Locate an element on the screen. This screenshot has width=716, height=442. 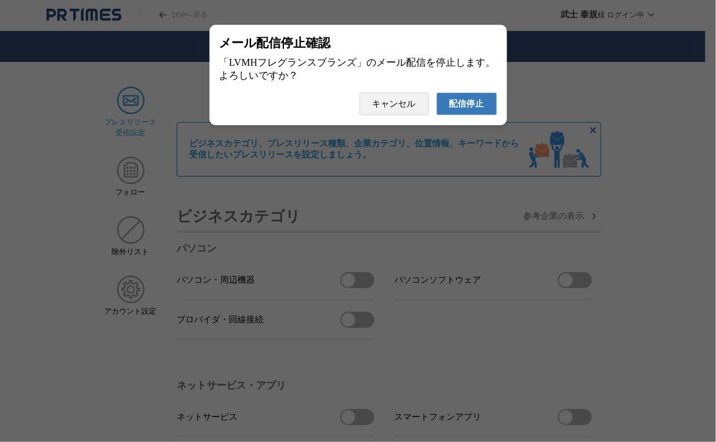
button: 配信停止 is located at coordinates (466, 103).